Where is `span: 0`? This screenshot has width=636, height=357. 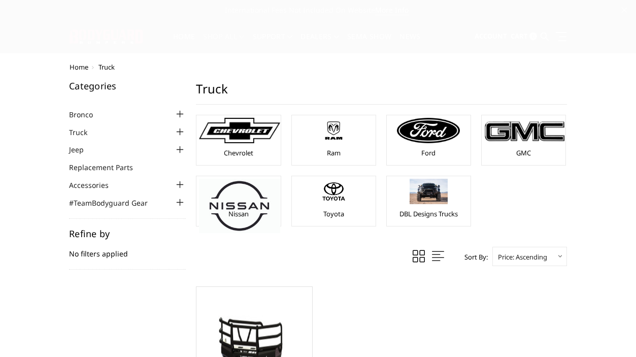 span: 0 is located at coordinates (533, 36).